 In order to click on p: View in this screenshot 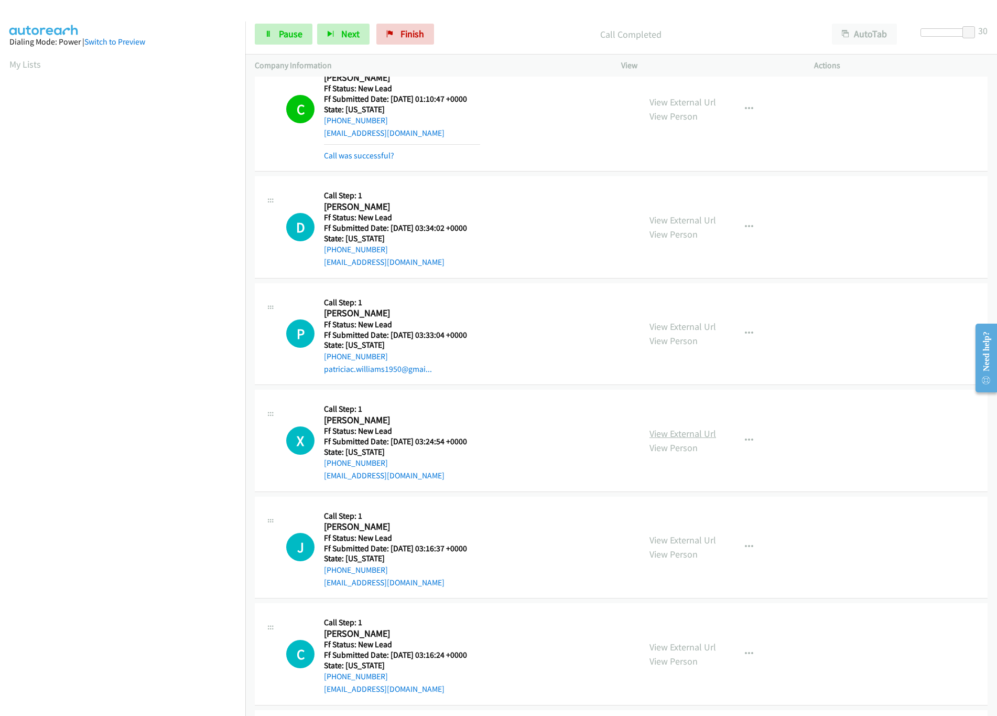, I will do `click(708, 66)`.